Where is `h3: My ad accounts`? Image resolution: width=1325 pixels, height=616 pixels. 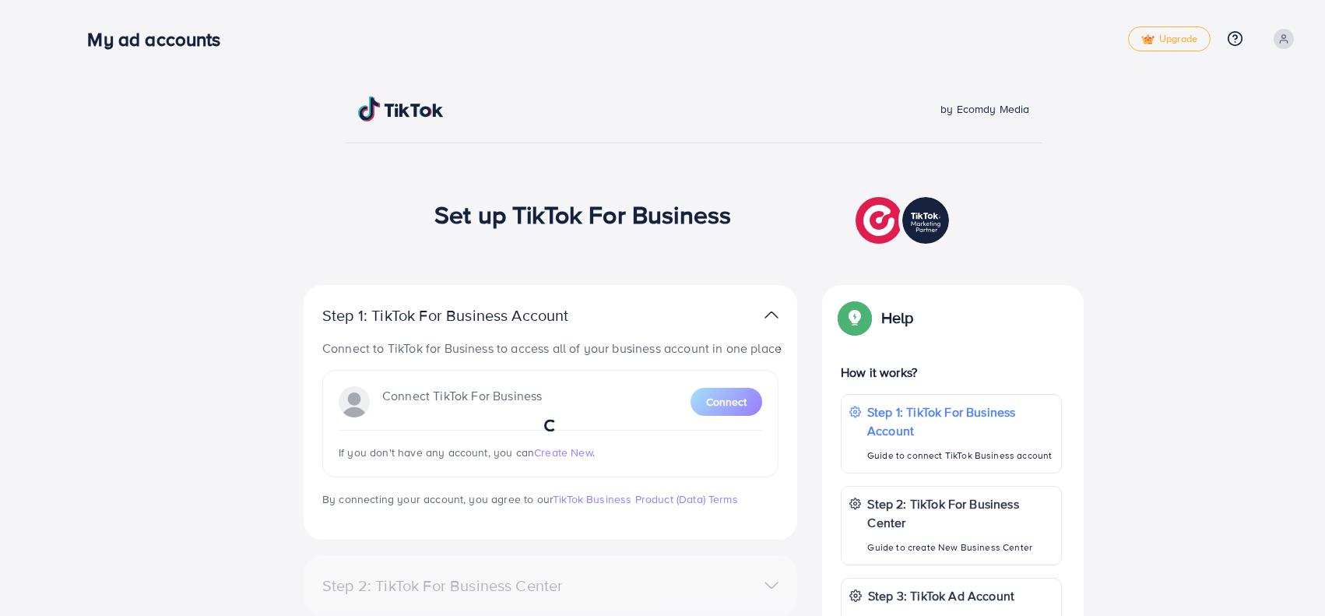
h3: My ad accounts is located at coordinates (160, 39).